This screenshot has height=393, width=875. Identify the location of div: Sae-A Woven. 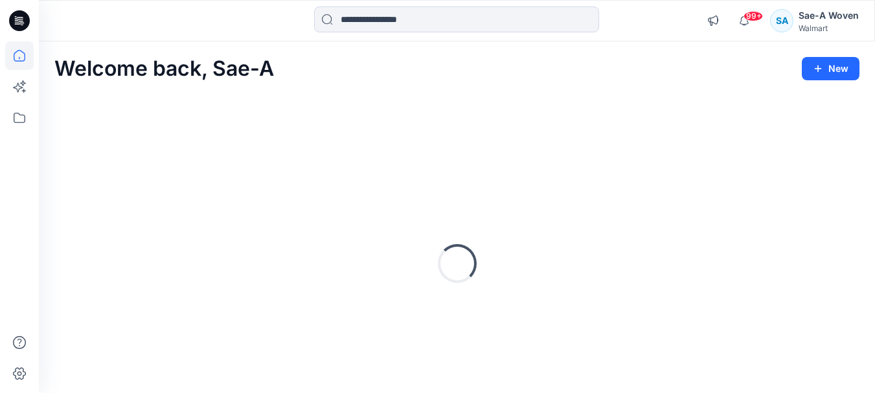
(828, 16).